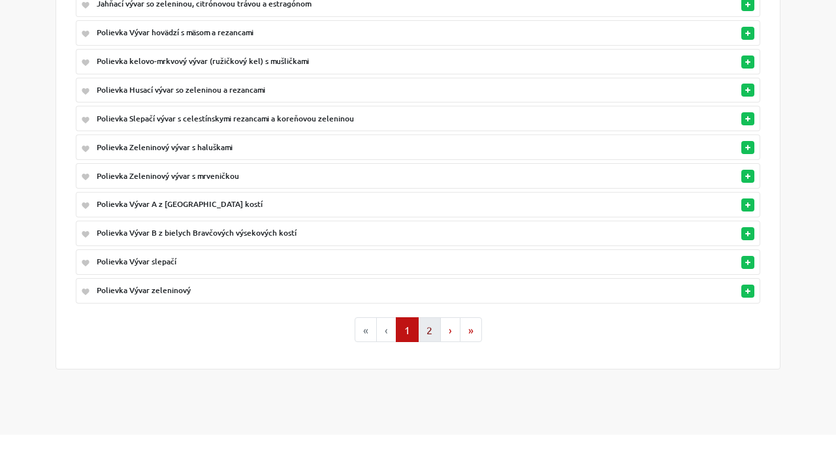 The height and width of the screenshot is (455, 836). I want to click on div: Polievka kelovo-mrkvový vývar (ružičkový kel) s mušličkami, so click(365, 61).